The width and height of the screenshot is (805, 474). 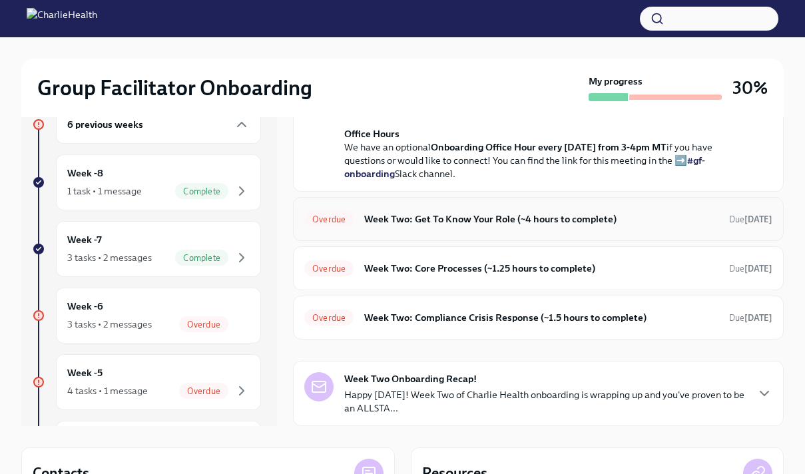 What do you see at coordinates (615, 81) in the screenshot?
I see `strong: My progress` at bounding box center [615, 81].